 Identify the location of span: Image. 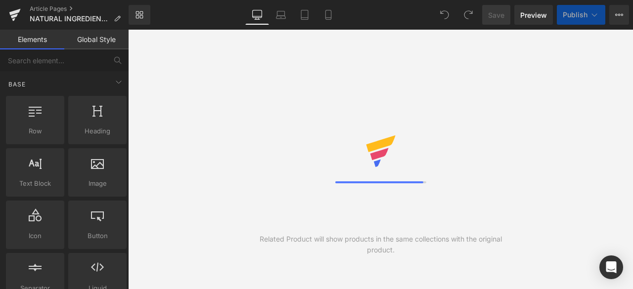
(97, 183).